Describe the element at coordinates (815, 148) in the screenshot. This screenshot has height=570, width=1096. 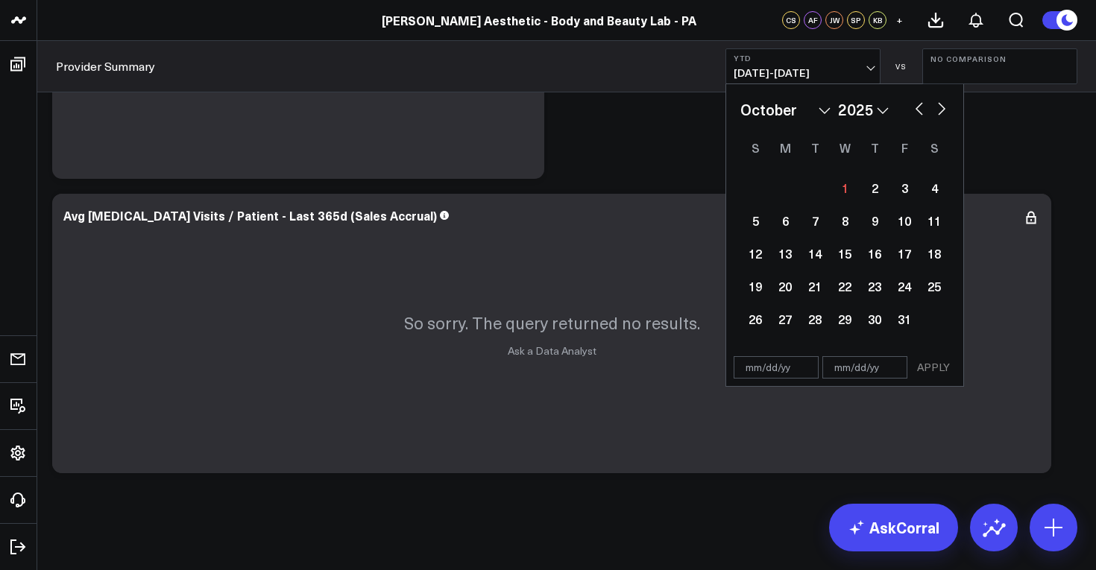
I see `div: Tuesday` at that location.